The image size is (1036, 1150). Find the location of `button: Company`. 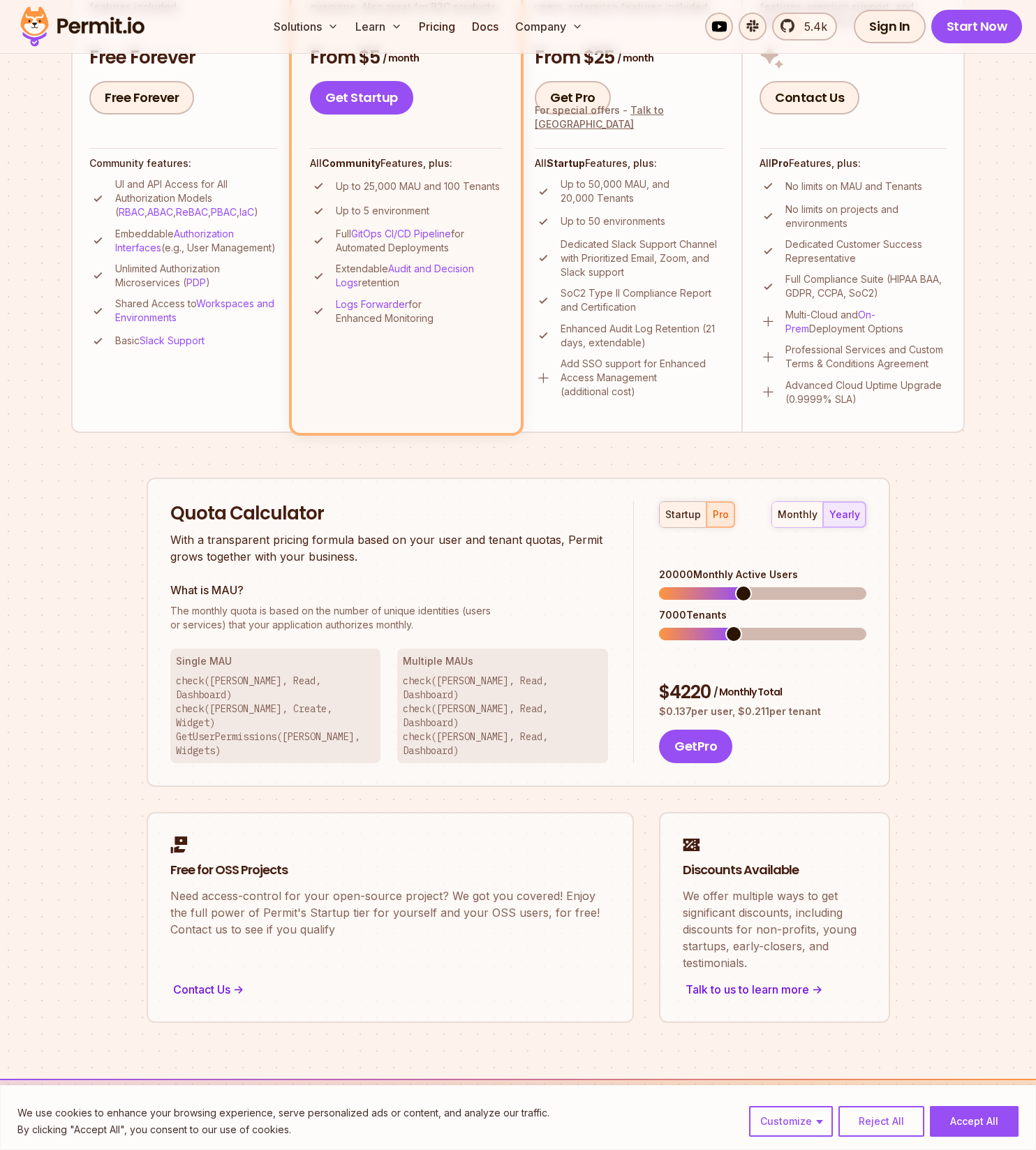

button: Company is located at coordinates (549, 26).